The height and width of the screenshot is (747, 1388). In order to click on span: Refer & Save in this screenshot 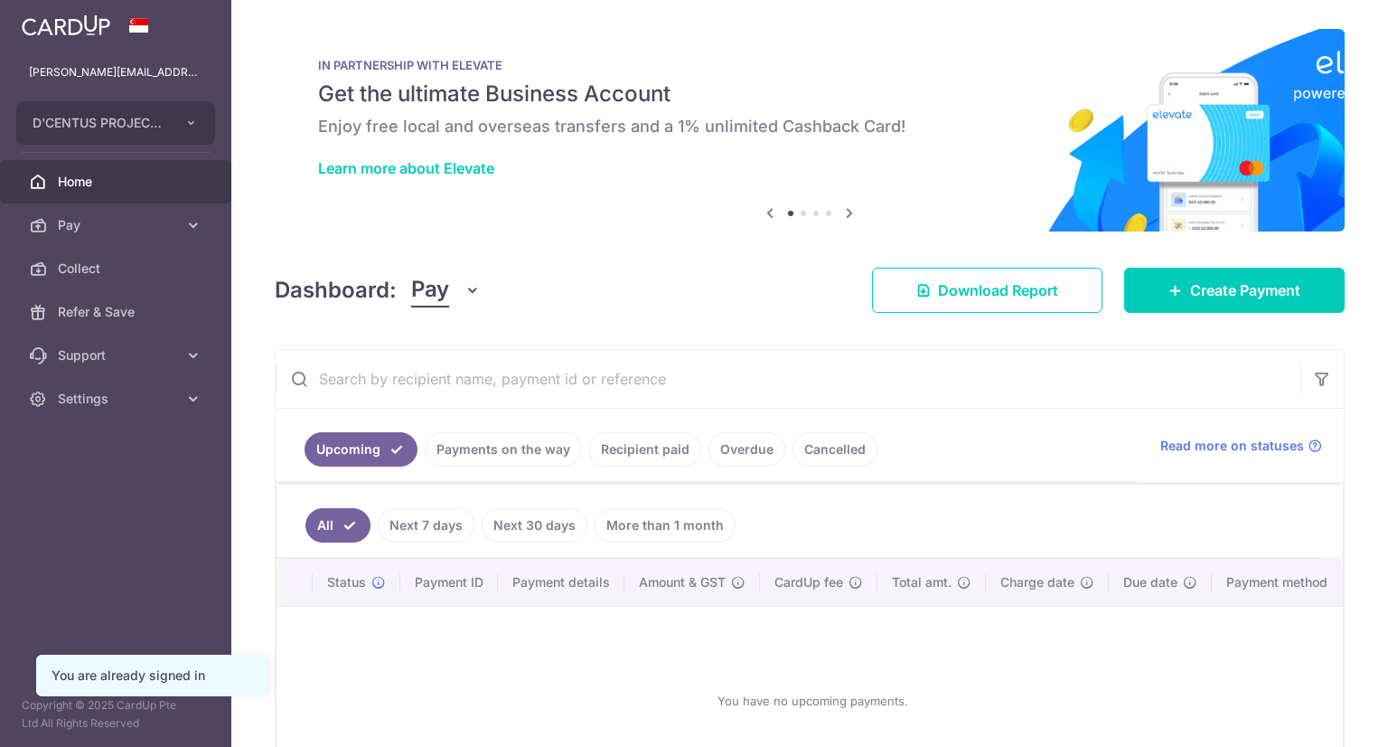, I will do `click(118, 312)`.